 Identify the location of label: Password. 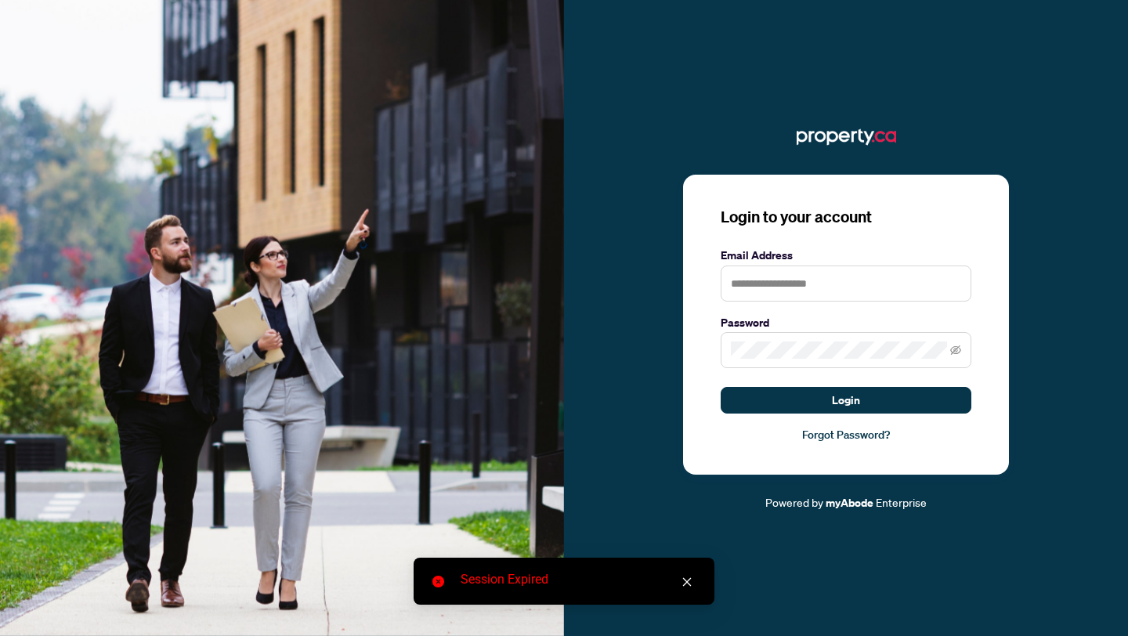
(846, 323).